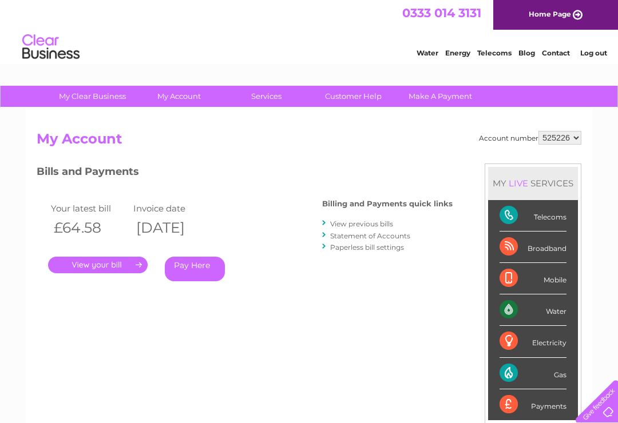 The height and width of the screenshot is (423, 618). I want to click on div: Water, so click(532, 310).